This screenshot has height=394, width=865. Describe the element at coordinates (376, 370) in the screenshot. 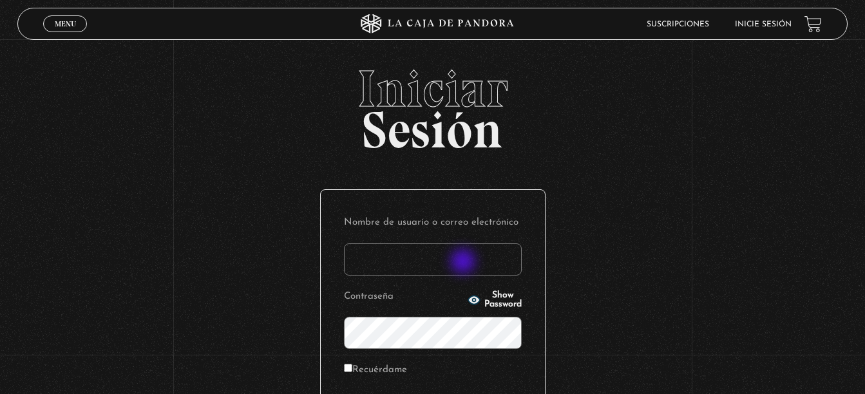

I see `label: Recuérdame` at that location.